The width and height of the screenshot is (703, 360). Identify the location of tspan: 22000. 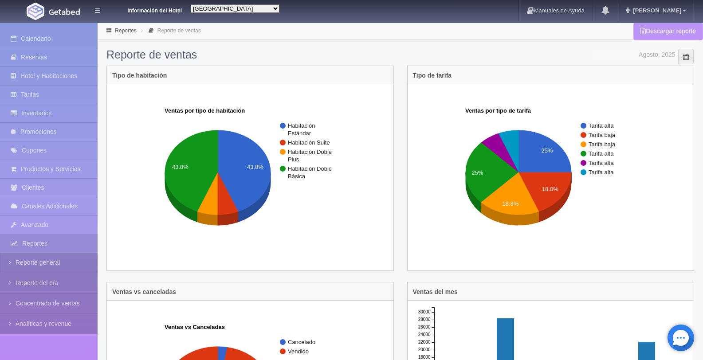
(424, 342).